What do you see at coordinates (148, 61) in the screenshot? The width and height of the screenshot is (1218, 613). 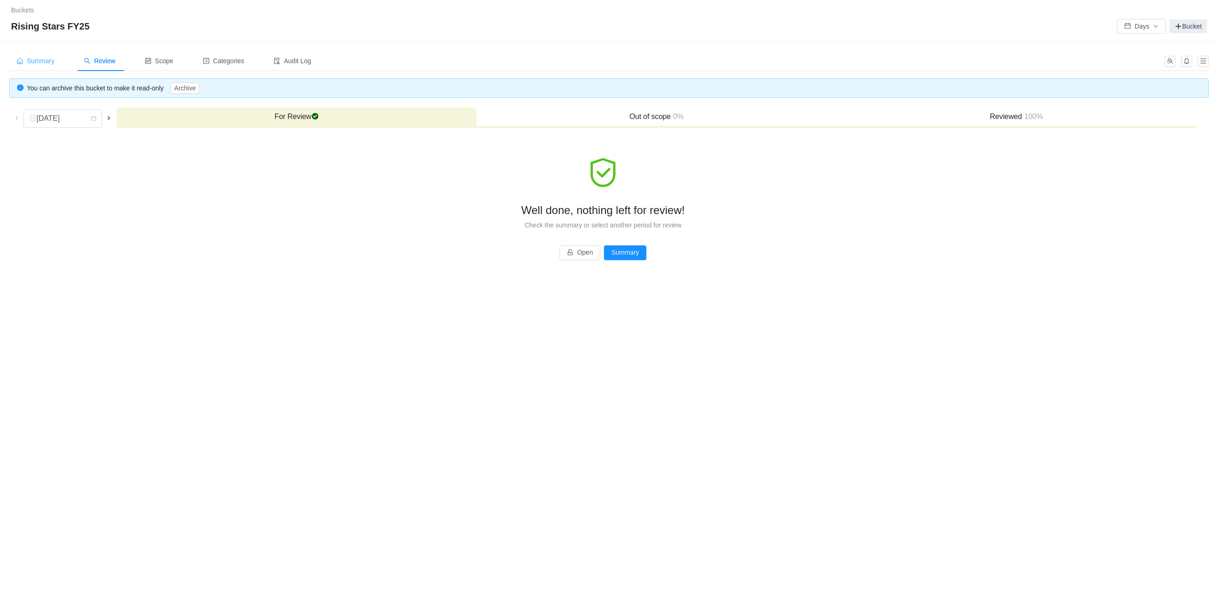 I see `i: icon: control` at bounding box center [148, 61].